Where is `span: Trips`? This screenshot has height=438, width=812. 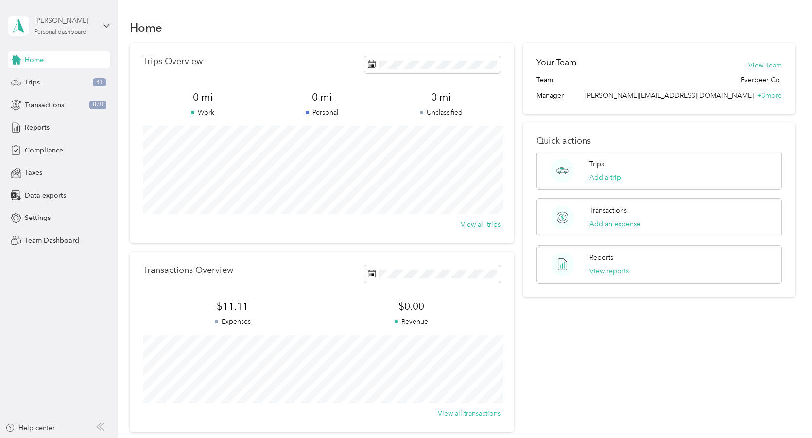 span: Trips is located at coordinates (32, 82).